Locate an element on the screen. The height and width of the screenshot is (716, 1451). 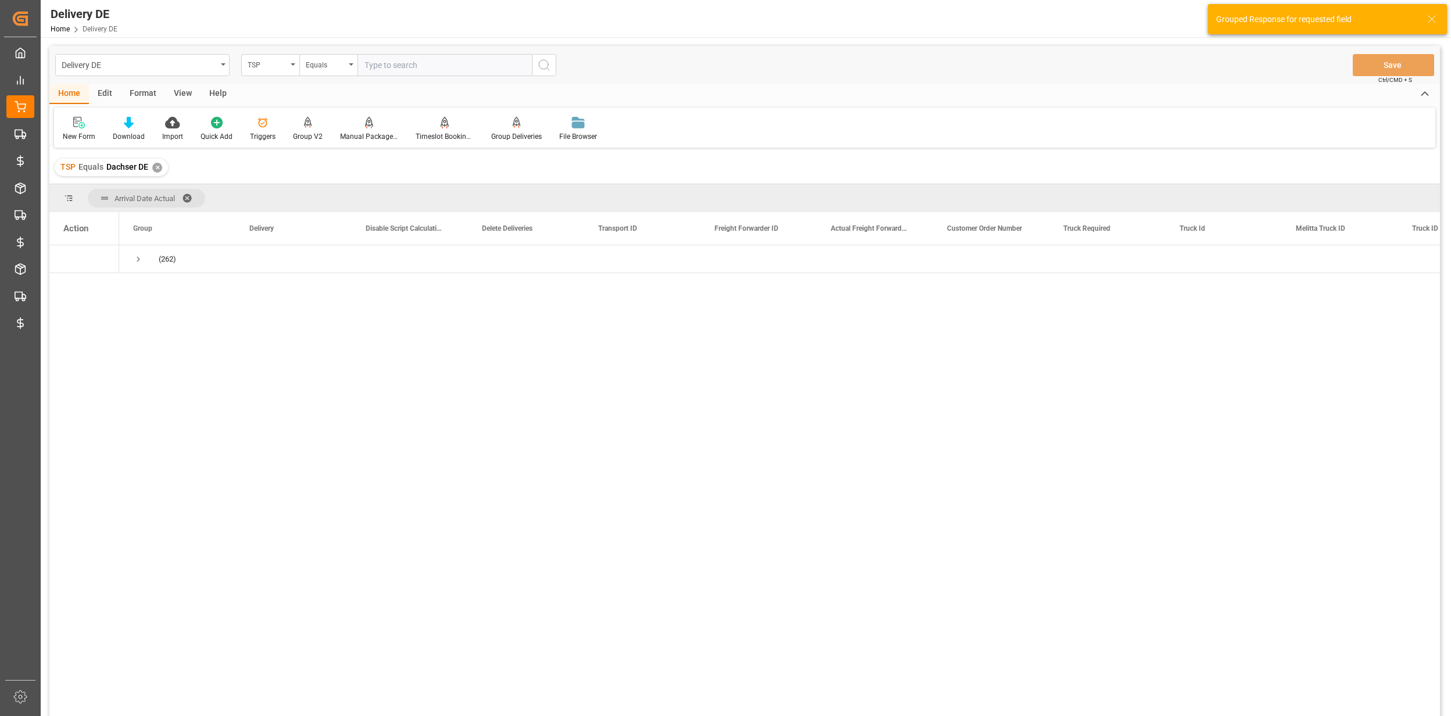
input: Type to search is located at coordinates (445, 65).